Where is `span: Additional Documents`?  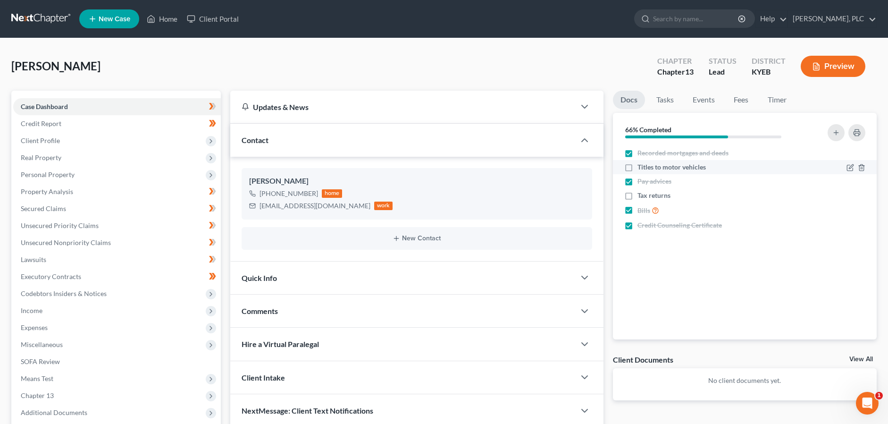
span: Additional Documents is located at coordinates (54, 412).